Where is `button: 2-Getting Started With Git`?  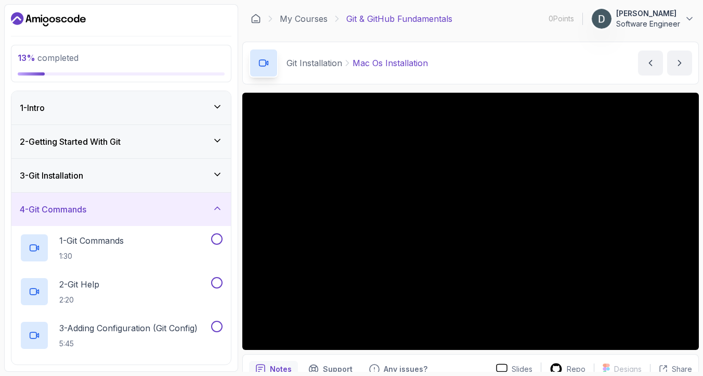 button: 2-Getting Started With Git is located at coordinates (121, 141).